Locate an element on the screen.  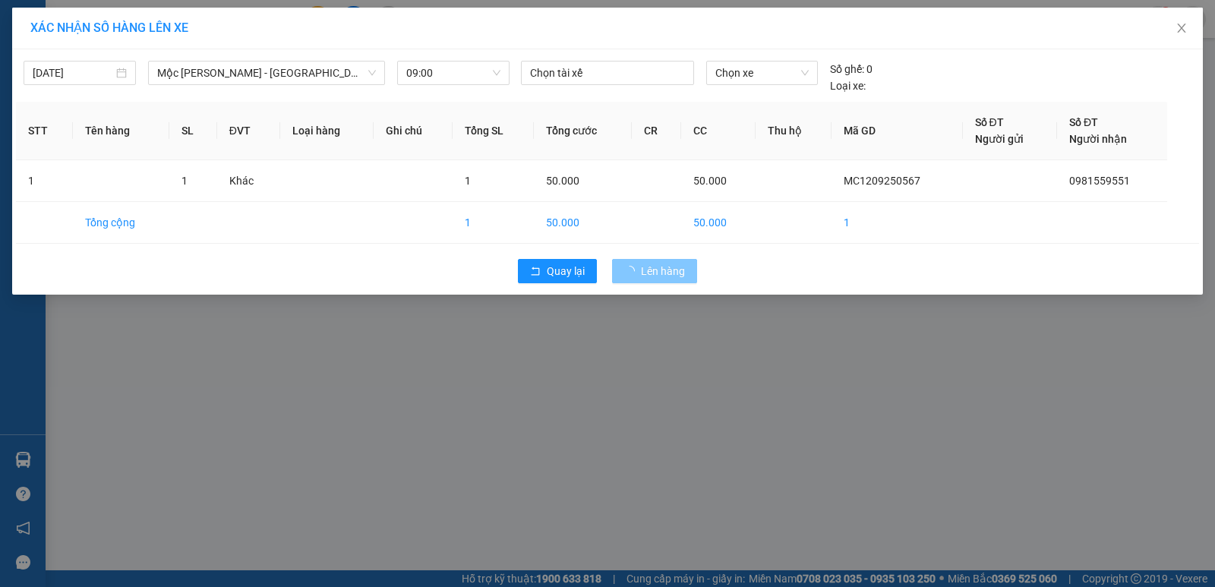
th: CC is located at coordinates (719, 131).